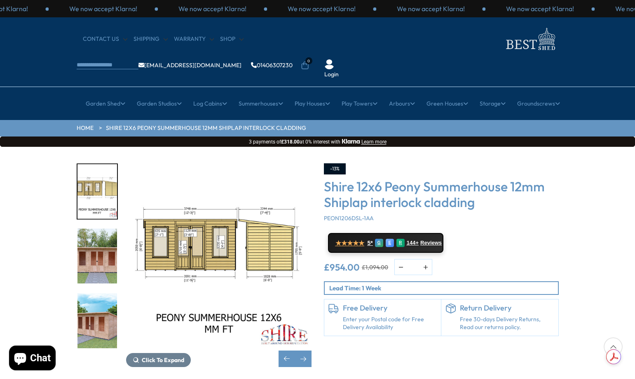 Image resolution: width=635 pixels, height=379 pixels. Describe the element at coordinates (360, 104) in the screenshot. I see `a: Play Towers` at that location.